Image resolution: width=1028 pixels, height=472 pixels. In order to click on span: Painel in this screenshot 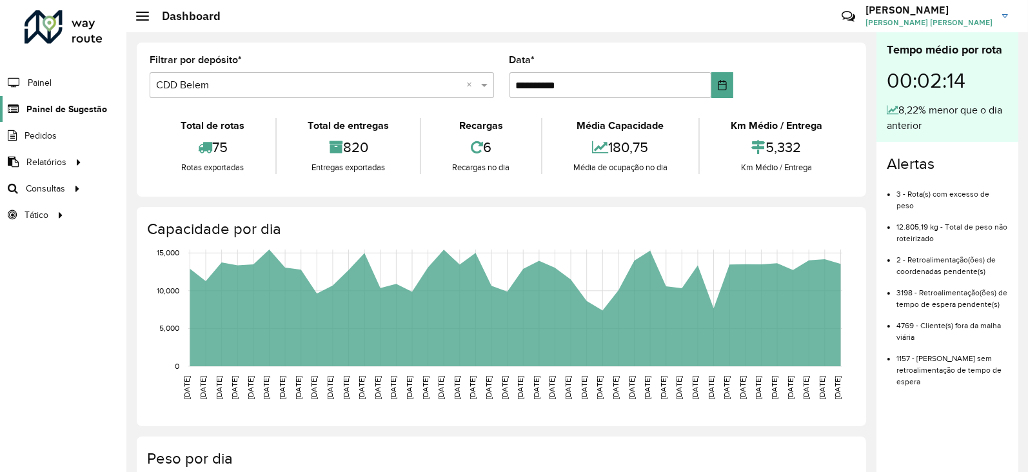, I will do `click(39, 83)`.